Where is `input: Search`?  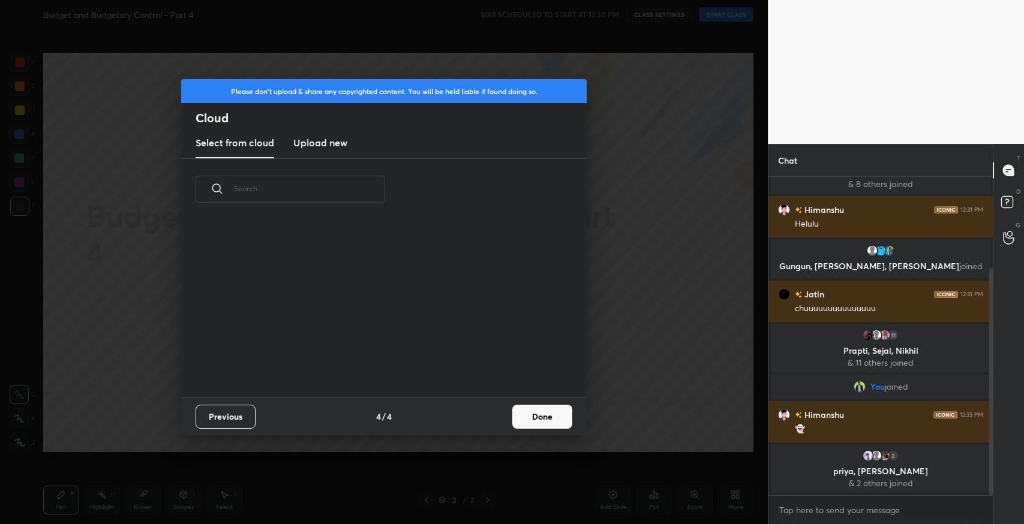
input: Search is located at coordinates (310, 188).